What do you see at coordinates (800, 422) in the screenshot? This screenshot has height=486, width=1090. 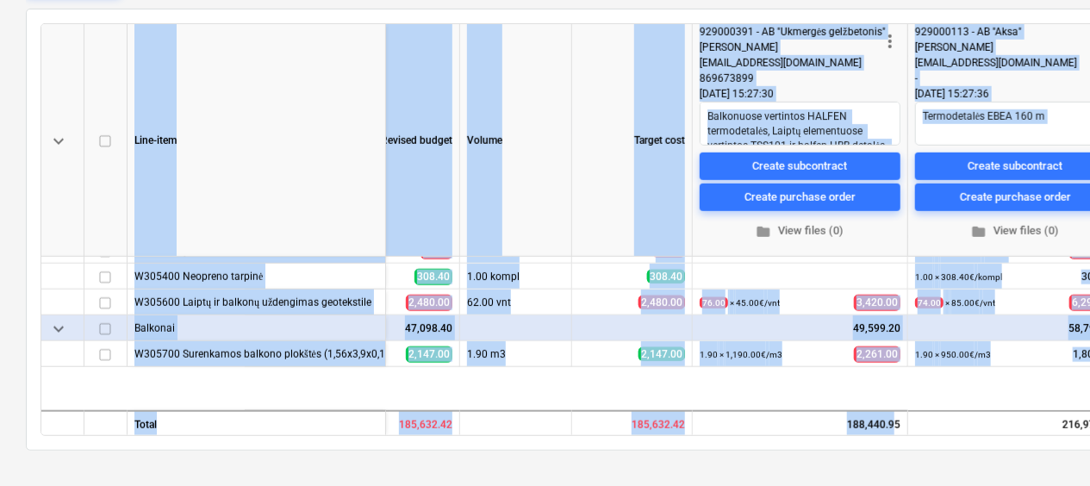 I see `div: 188,440.95` at bounding box center [800, 422].